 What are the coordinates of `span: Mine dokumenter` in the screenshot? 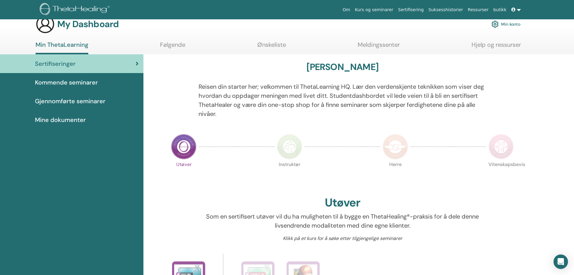 It's located at (60, 120).